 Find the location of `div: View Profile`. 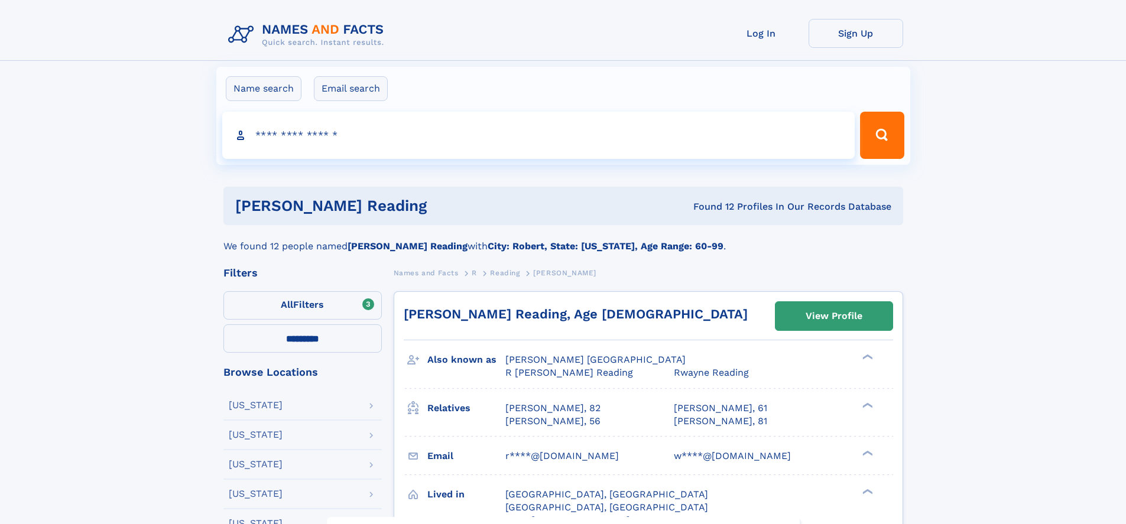

div: View Profile is located at coordinates (834, 316).